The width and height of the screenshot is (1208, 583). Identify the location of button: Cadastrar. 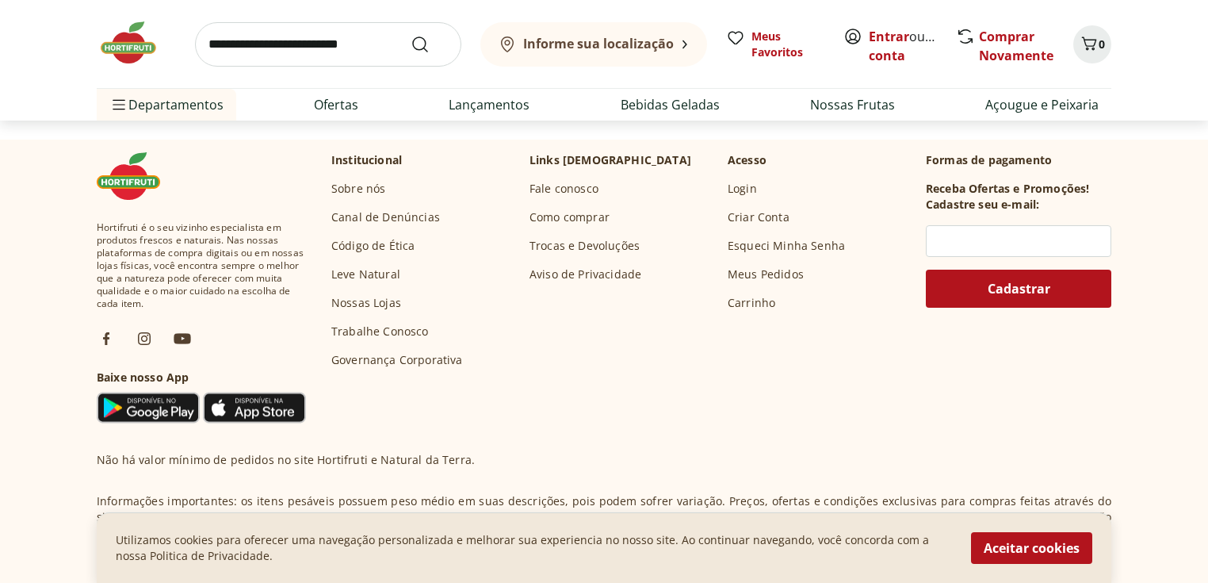
(1019, 289).